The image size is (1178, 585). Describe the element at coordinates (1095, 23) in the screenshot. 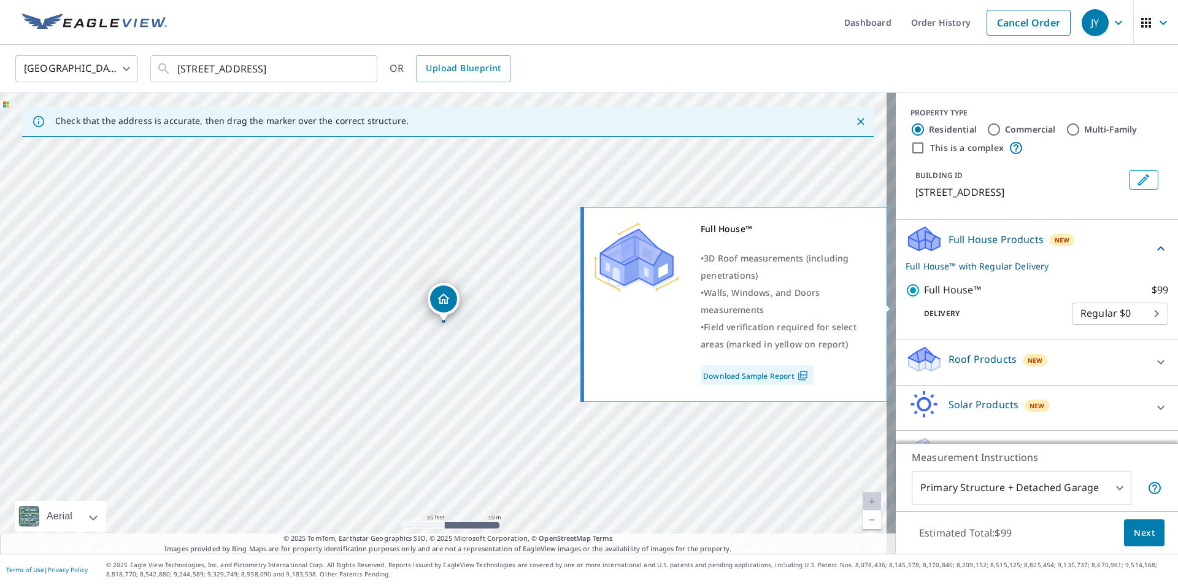

I see `div: JY` at that location.